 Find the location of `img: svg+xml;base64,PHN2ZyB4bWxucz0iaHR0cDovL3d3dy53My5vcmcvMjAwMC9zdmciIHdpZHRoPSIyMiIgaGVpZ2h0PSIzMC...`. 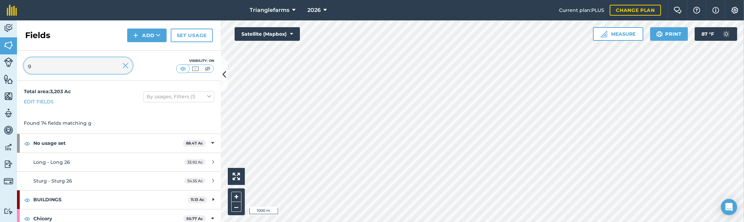

img: svg+xml;base64,PHN2ZyB4bWxucz0iaHR0cDovL3d3dy53My5vcmcvMjAwMC9zdmciIHdpZHRoPSIyMiIgaGVpZ2h0PSIzMC... is located at coordinates (126, 66).